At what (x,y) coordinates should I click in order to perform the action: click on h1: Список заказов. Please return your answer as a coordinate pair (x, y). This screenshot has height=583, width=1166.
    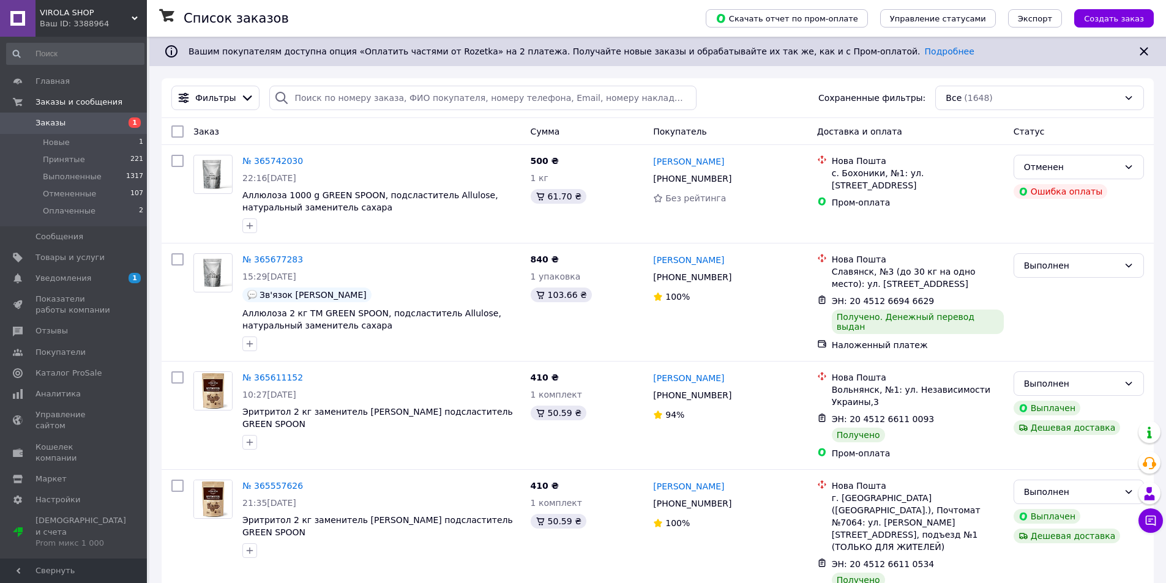
    Looking at the image, I should click on (236, 18).